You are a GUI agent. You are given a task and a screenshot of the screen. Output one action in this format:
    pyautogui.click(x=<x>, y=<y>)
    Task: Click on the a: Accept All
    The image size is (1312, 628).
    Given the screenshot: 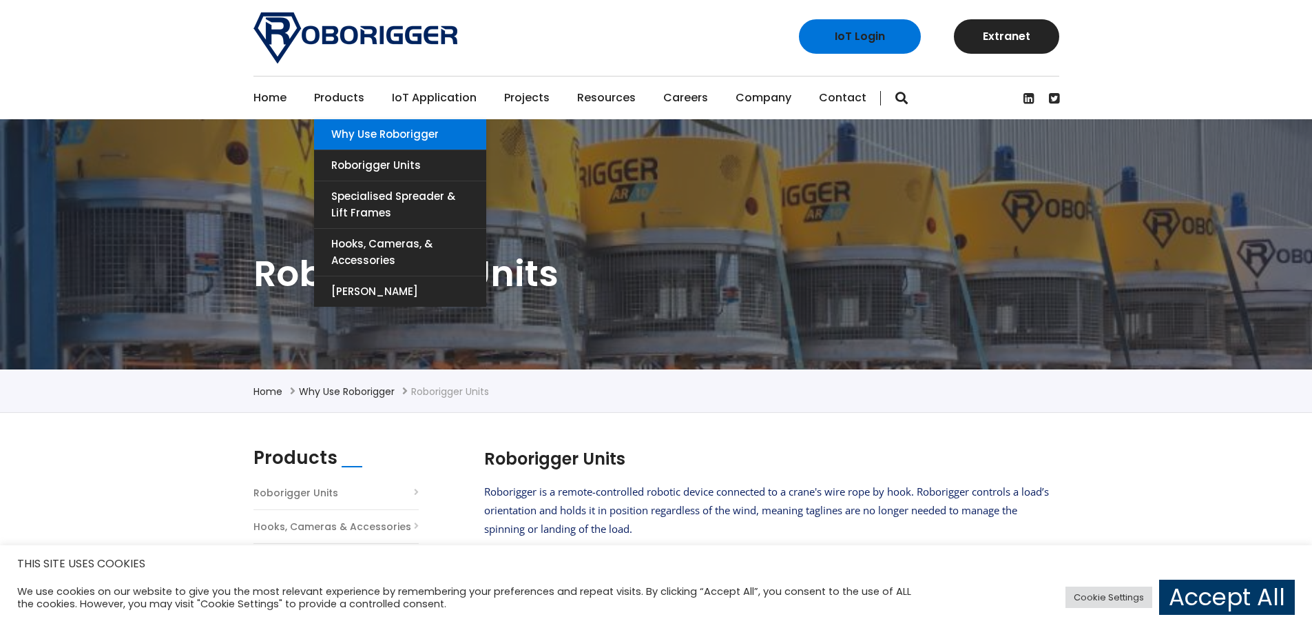 What is the action you would take?
    pyautogui.click(x=1227, y=597)
    